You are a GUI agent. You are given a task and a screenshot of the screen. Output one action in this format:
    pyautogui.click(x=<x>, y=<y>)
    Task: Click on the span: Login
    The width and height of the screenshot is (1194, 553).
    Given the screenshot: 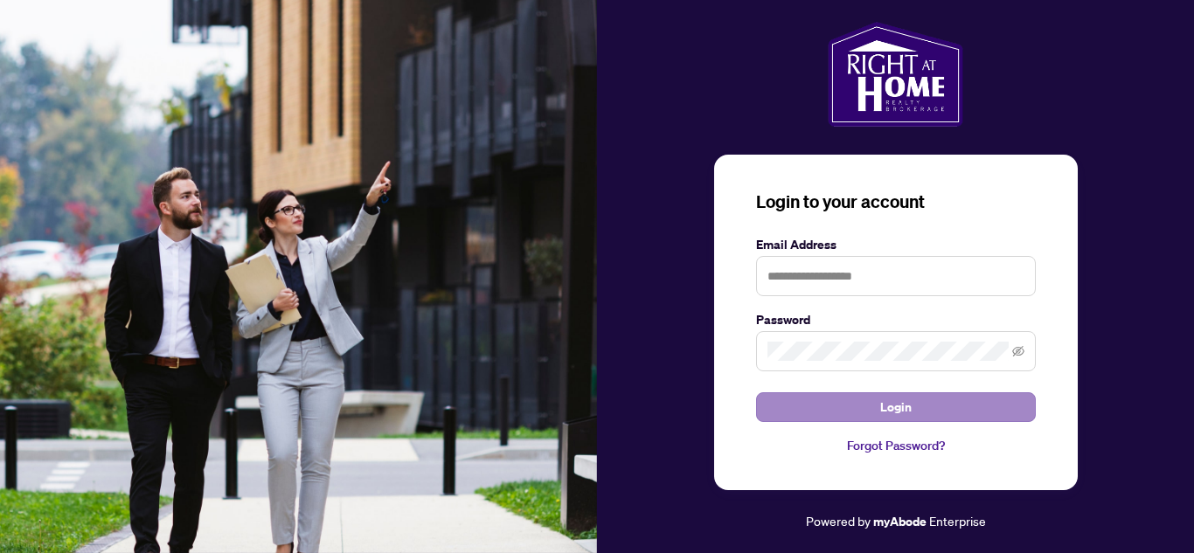 What is the action you would take?
    pyautogui.click(x=896, y=407)
    